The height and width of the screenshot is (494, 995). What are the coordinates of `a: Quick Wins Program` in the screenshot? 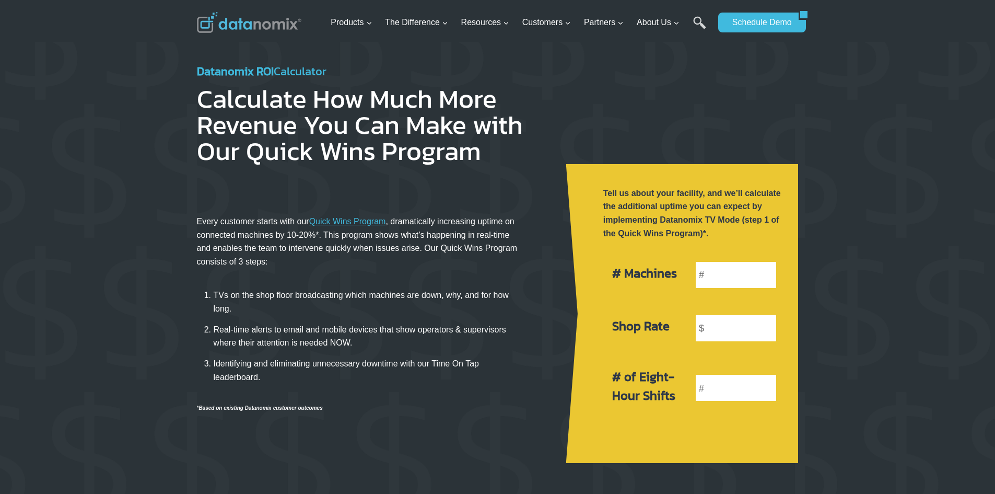 It's located at (347, 221).